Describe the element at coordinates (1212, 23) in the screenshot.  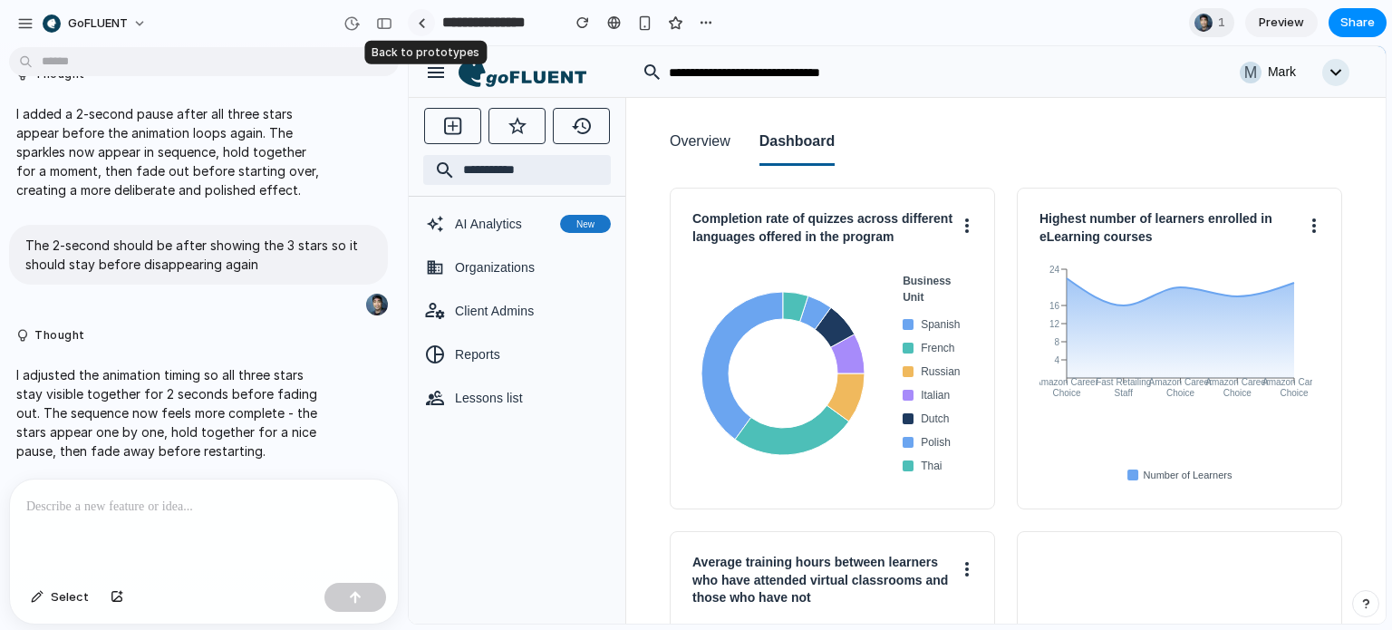
I see `div: 1` at that location.